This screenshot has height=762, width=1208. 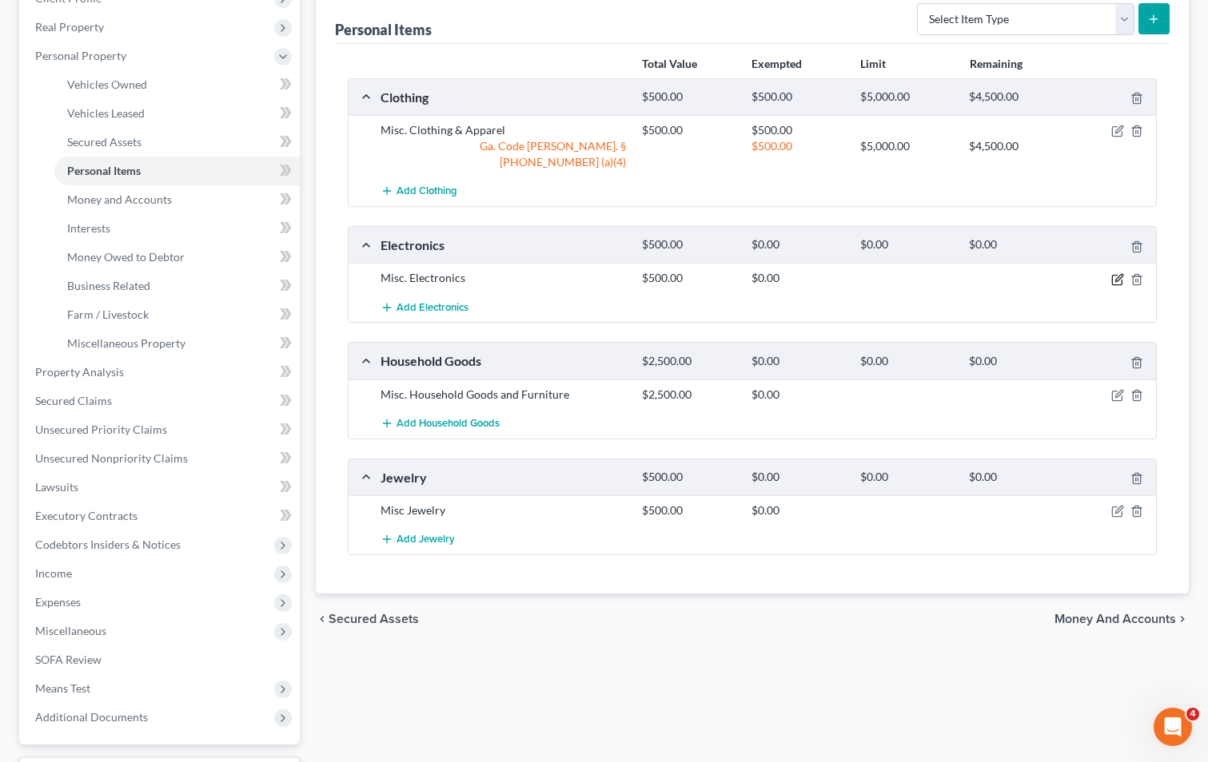 I want to click on div: Electronics, so click(x=503, y=245).